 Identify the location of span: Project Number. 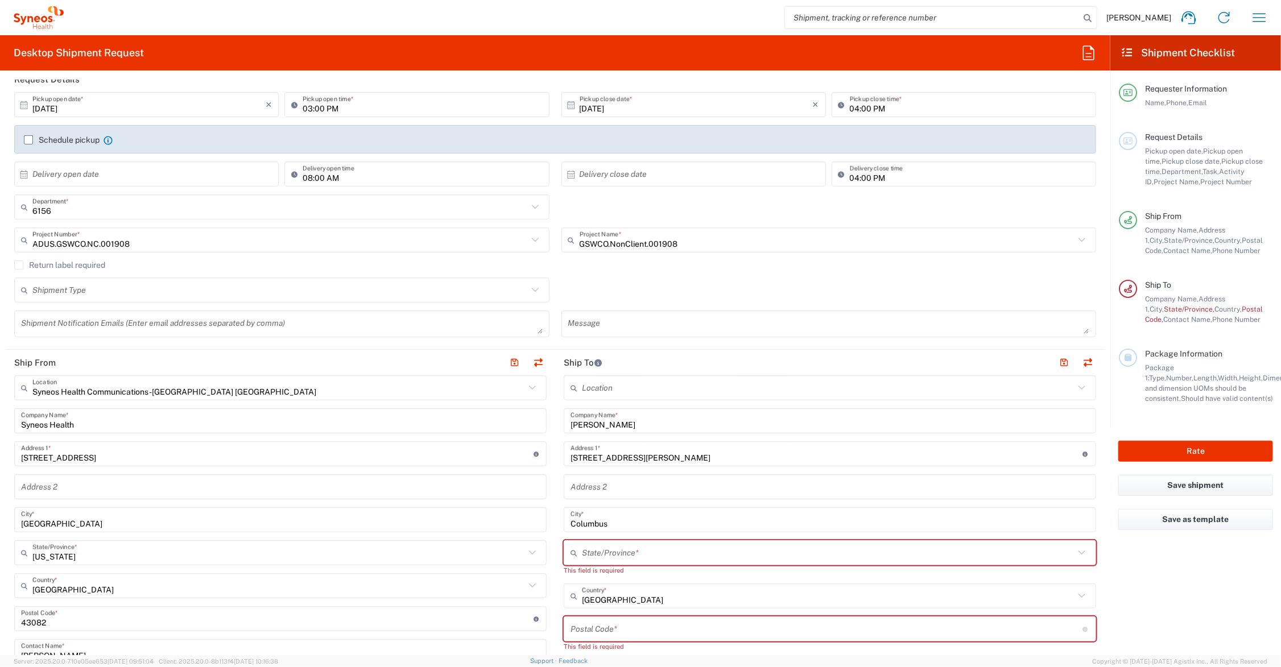
(1225, 181).